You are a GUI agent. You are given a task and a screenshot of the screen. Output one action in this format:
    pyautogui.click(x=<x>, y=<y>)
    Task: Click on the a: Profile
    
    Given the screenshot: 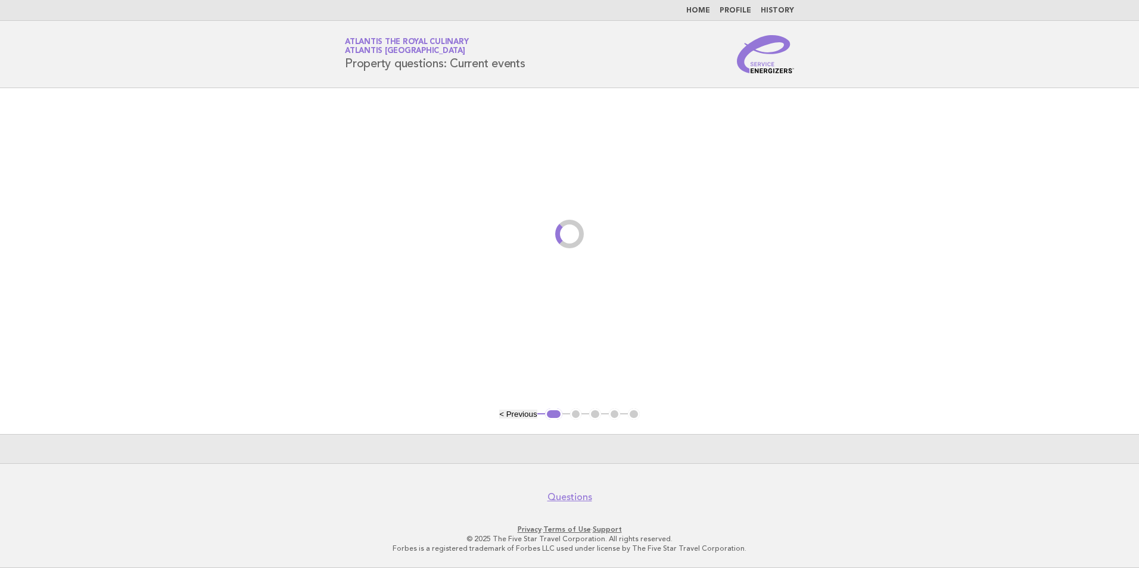 What is the action you would take?
    pyautogui.click(x=735, y=11)
    